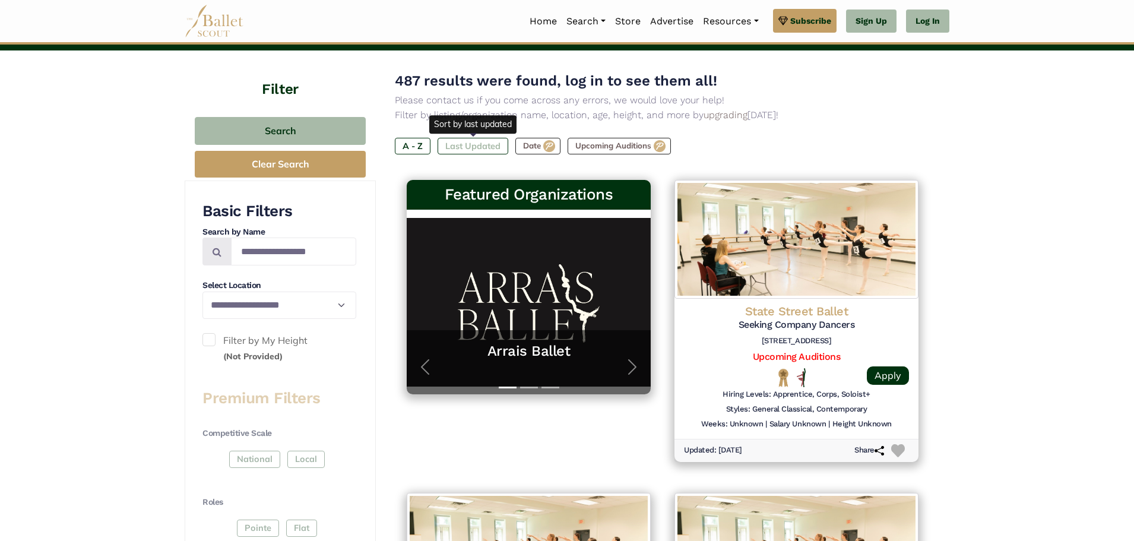 Image resolution: width=1134 pixels, height=541 pixels. I want to click on input: Search by names..., so click(293, 251).